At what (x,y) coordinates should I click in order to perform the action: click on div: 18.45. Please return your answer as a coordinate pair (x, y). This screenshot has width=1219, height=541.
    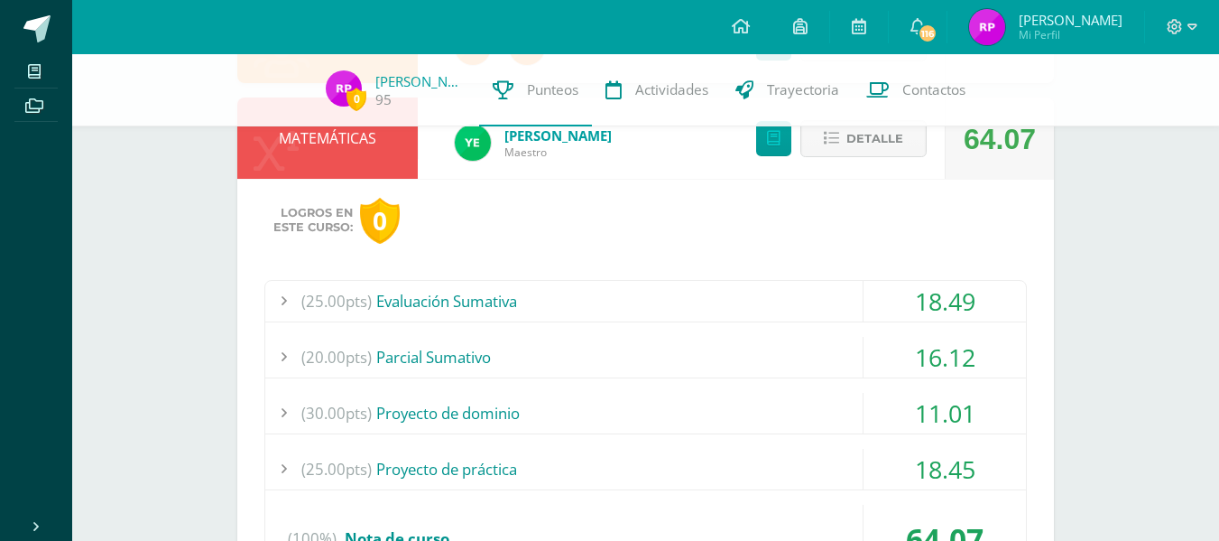
    Looking at the image, I should click on (945, 468).